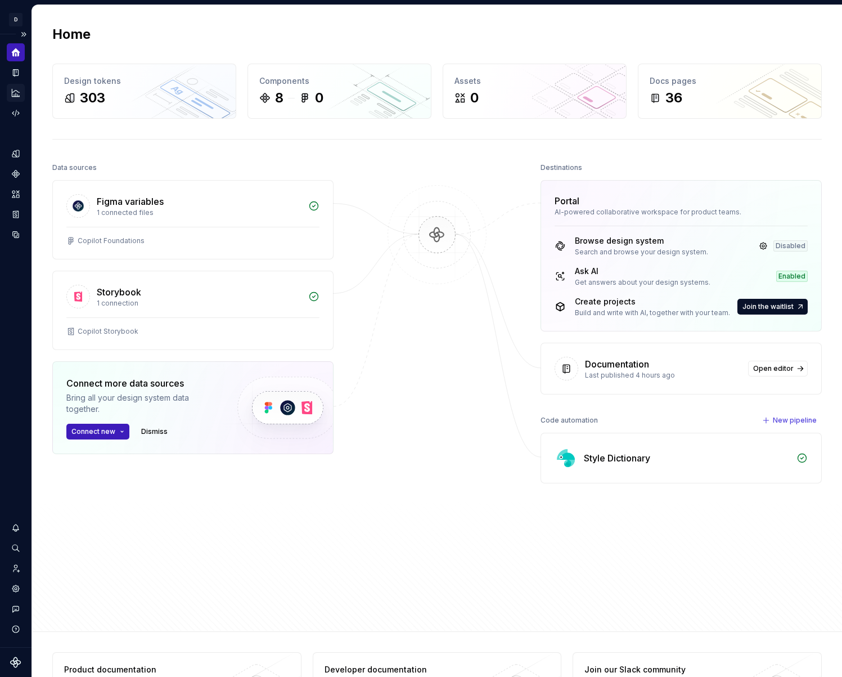 Image resolution: width=842 pixels, height=677 pixels. I want to click on a: Storybook1 connectionCopilot Storybook, so click(193, 310).